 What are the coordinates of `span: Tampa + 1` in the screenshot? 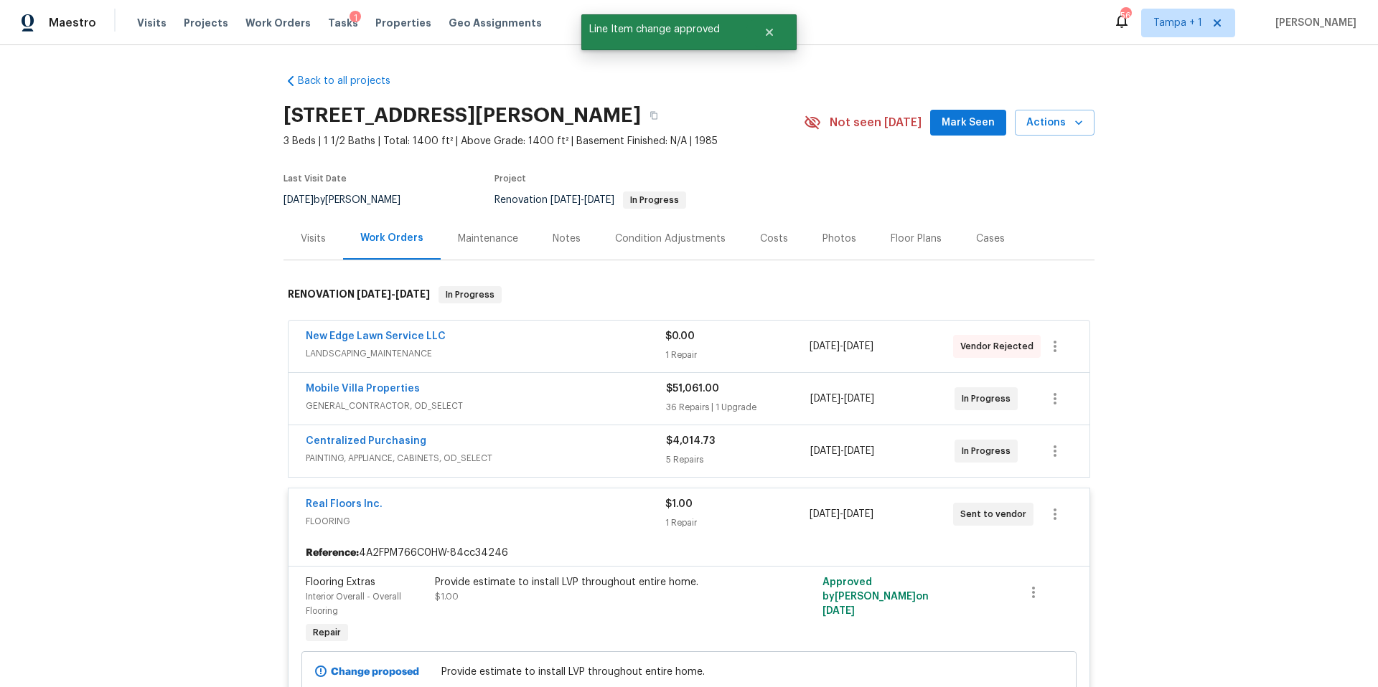 It's located at (1177, 23).